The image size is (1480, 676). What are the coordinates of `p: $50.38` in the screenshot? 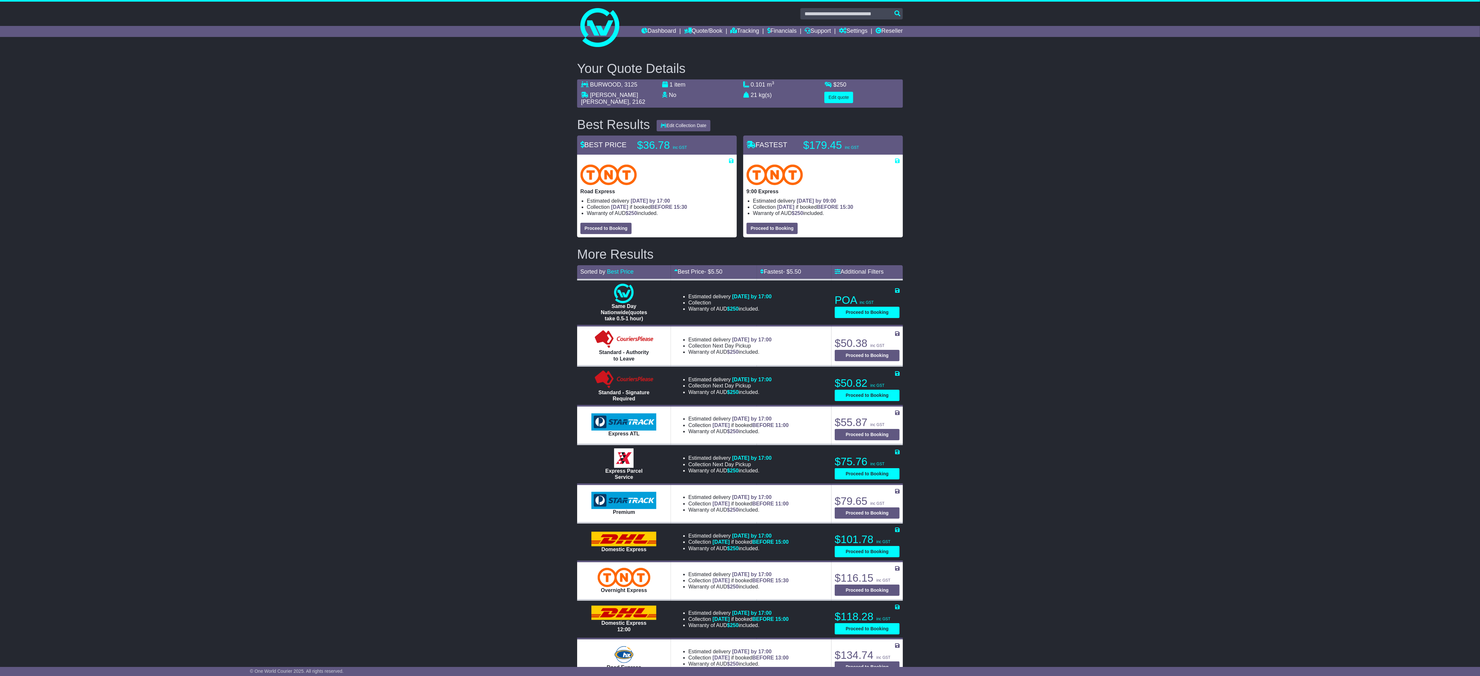 It's located at (867, 344).